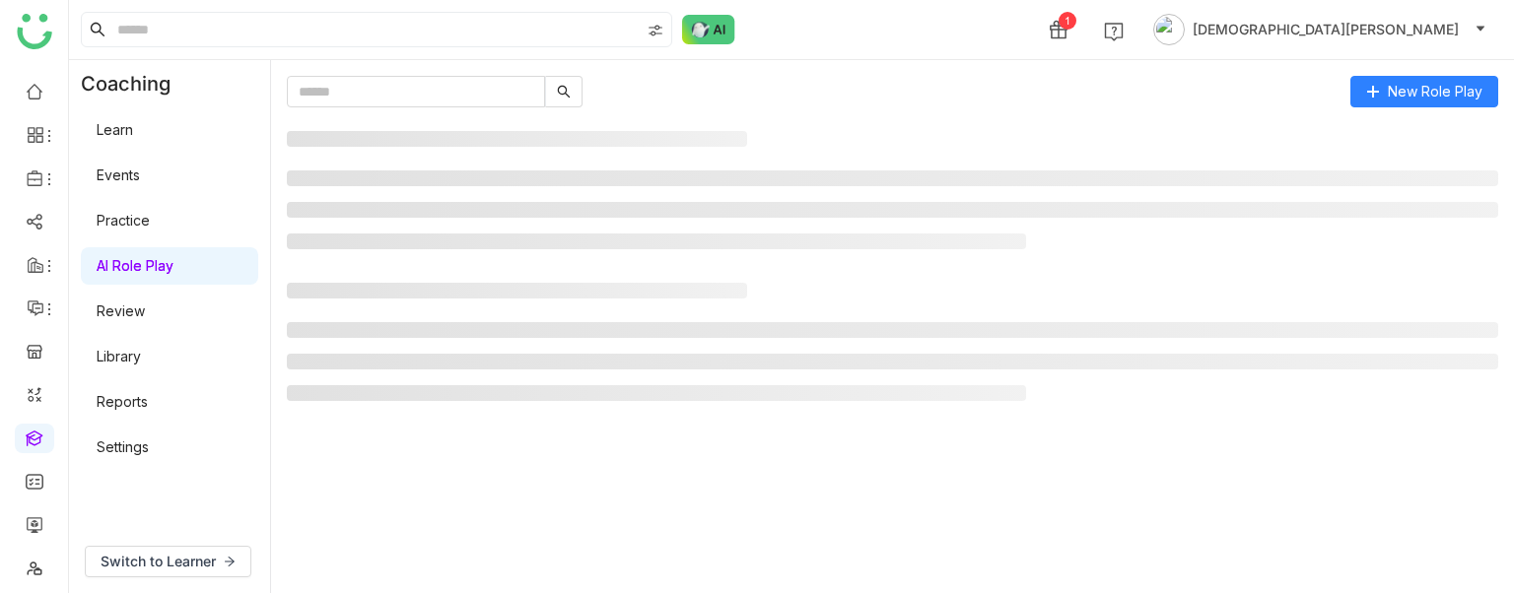 The height and width of the screenshot is (593, 1514). What do you see at coordinates (158, 562) in the screenshot?
I see `span: Switch to Learner` at bounding box center [158, 562].